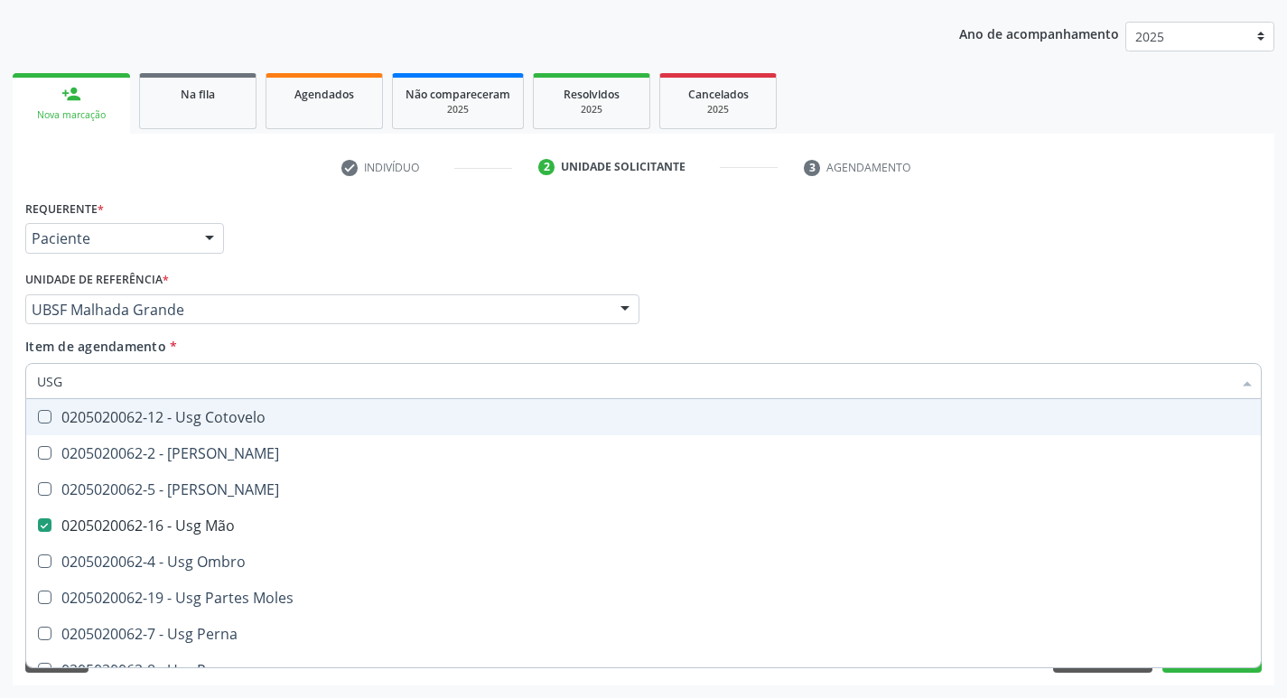 Image resolution: width=1287 pixels, height=698 pixels. What do you see at coordinates (718, 94) in the screenshot?
I see `span: Cancelados` at bounding box center [718, 94].